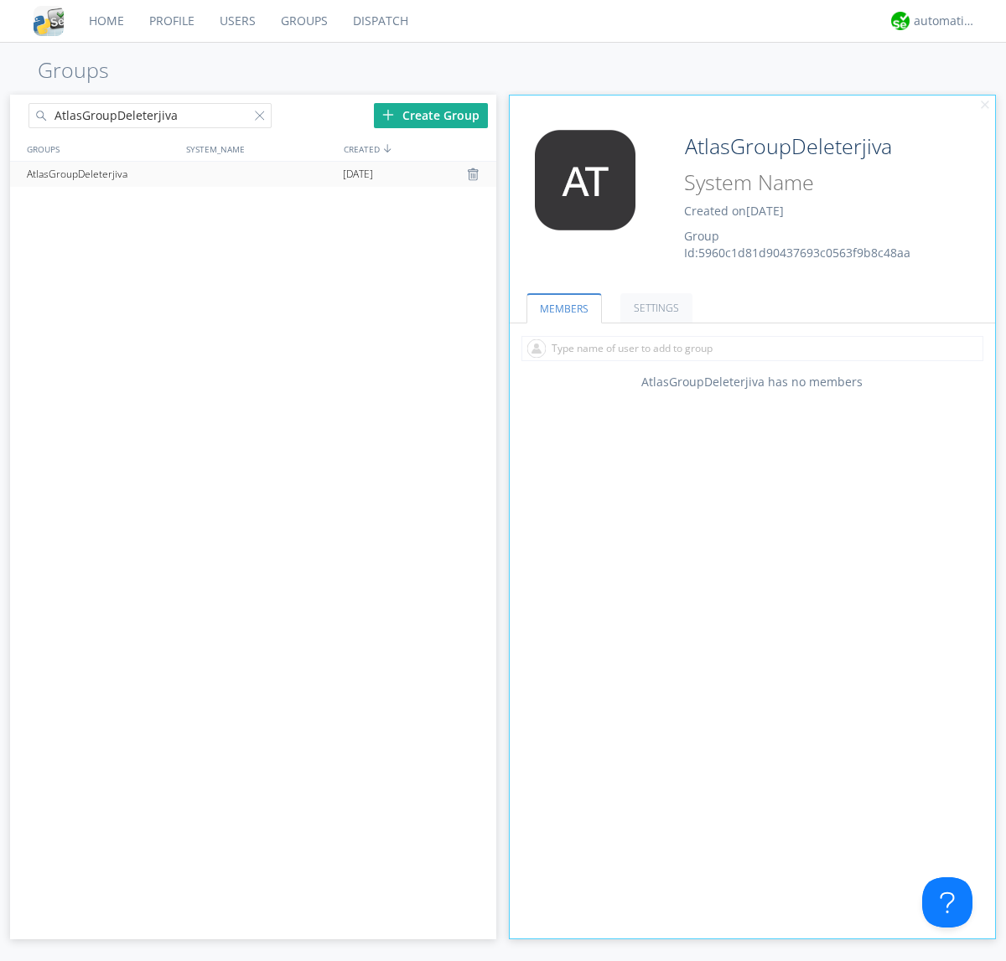 This screenshot has width=1006, height=961. What do you see at coordinates (900, 21) in the screenshot?
I see `img: d2d01cd9b4174d08988066c6d424eccd` at bounding box center [900, 21].